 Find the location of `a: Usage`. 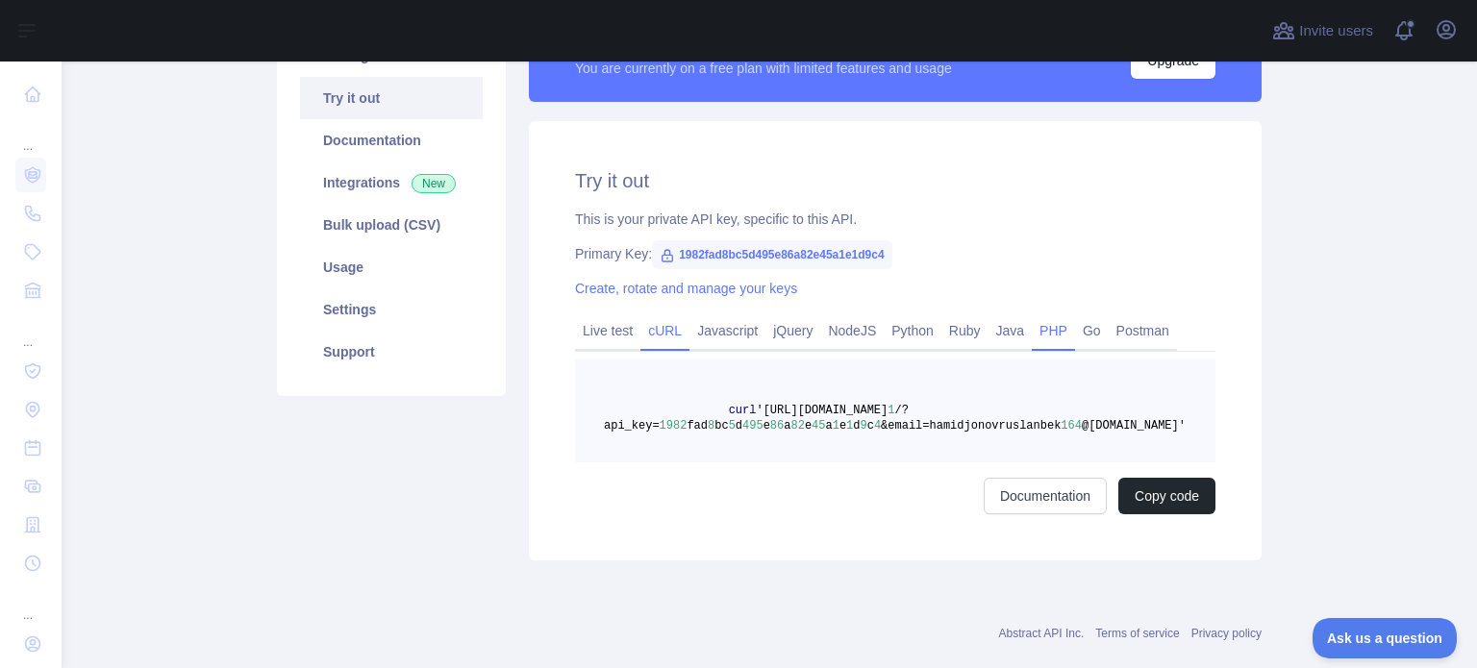

a: Usage is located at coordinates (391, 267).